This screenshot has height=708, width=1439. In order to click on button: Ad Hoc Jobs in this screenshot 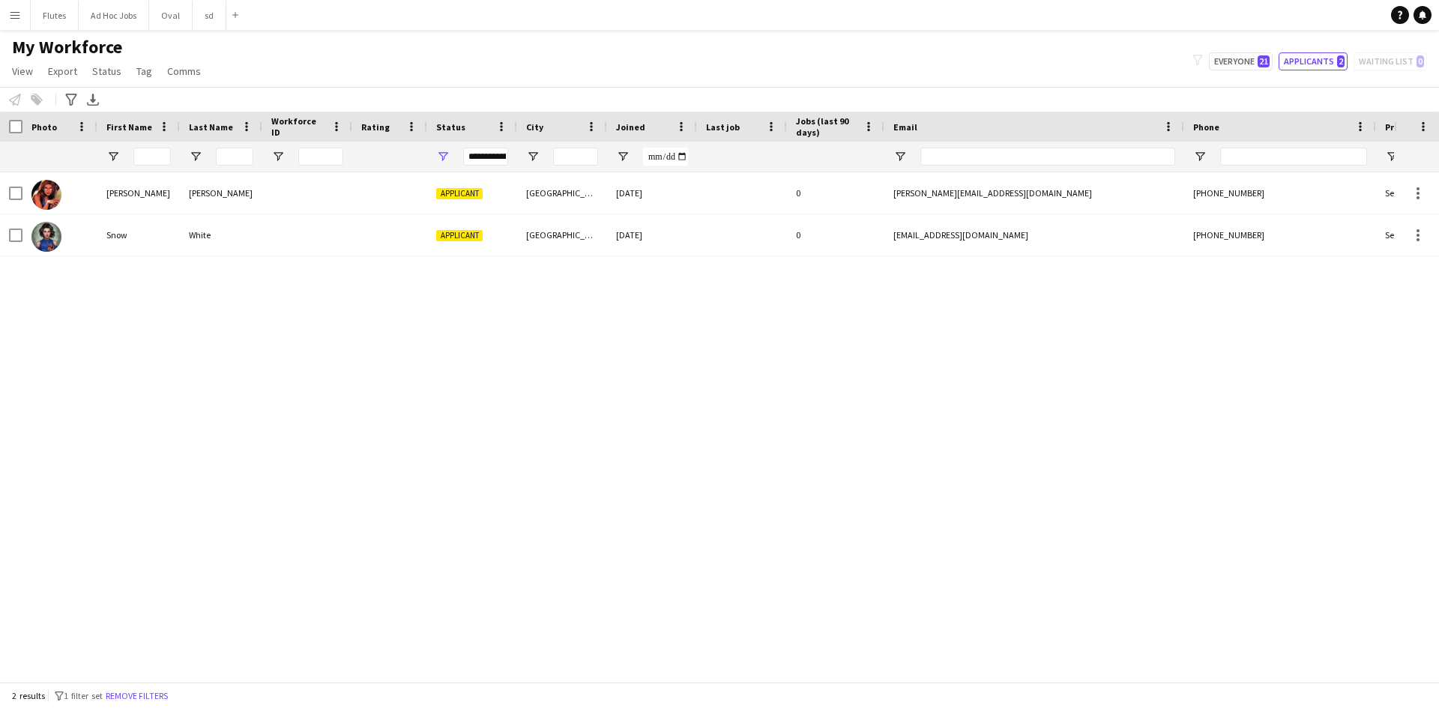, I will do `click(114, 15)`.